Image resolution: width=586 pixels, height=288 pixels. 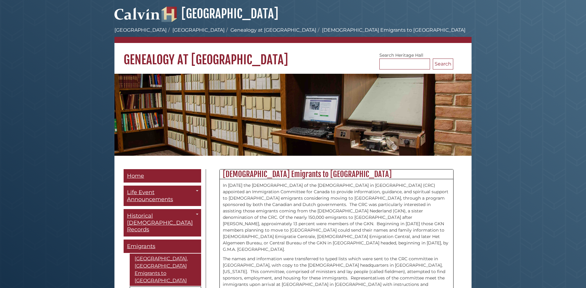 What do you see at coordinates (162, 176) in the screenshot?
I see `a: Home` at bounding box center [162, 176].